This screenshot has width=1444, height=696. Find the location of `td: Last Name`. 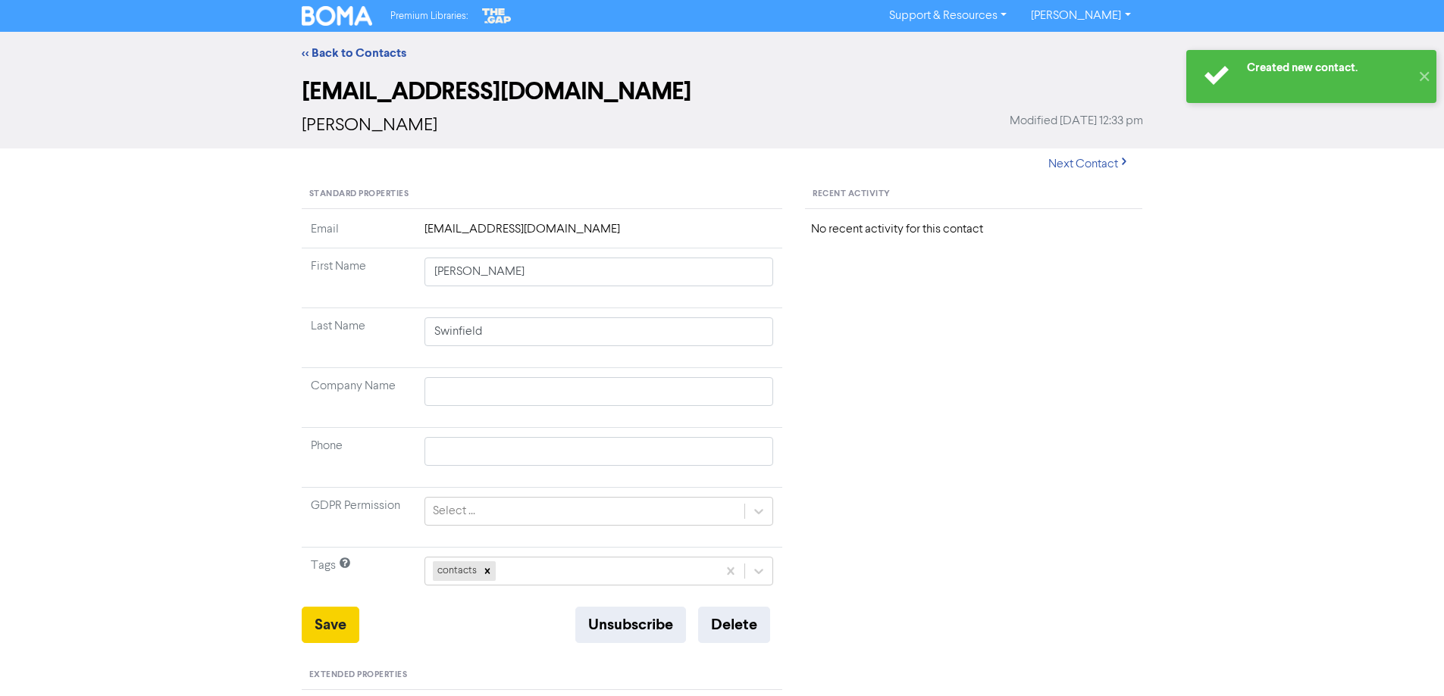

td: Last Name is located at coordinates (358, 338).